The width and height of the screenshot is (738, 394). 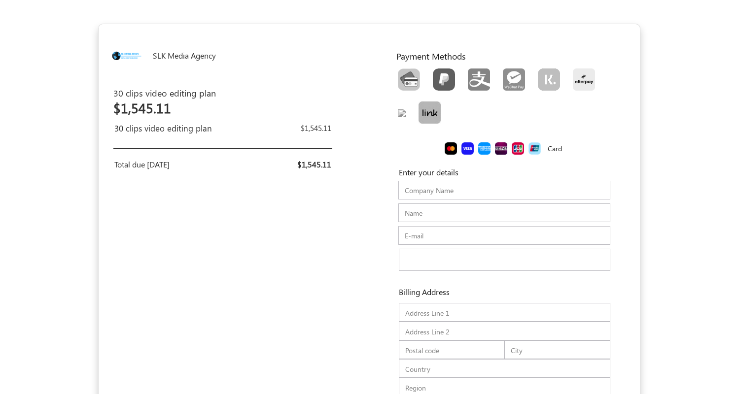 I want to click on input: Address Line 2, so click(x=504, y=331).